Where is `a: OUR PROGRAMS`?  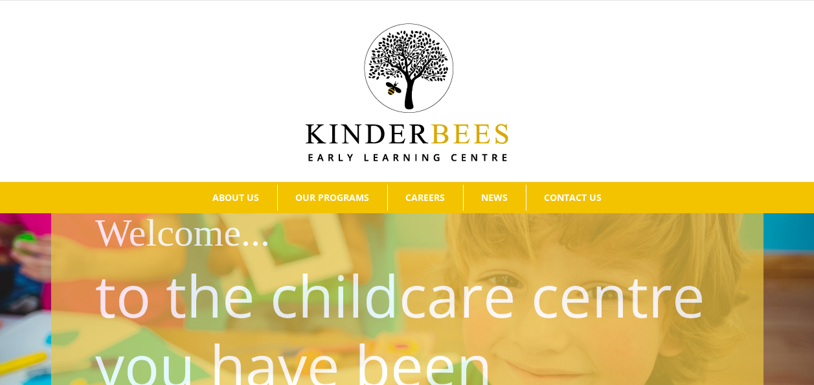 a: OUR PROGRAMS is located at coordinates (332, 198).